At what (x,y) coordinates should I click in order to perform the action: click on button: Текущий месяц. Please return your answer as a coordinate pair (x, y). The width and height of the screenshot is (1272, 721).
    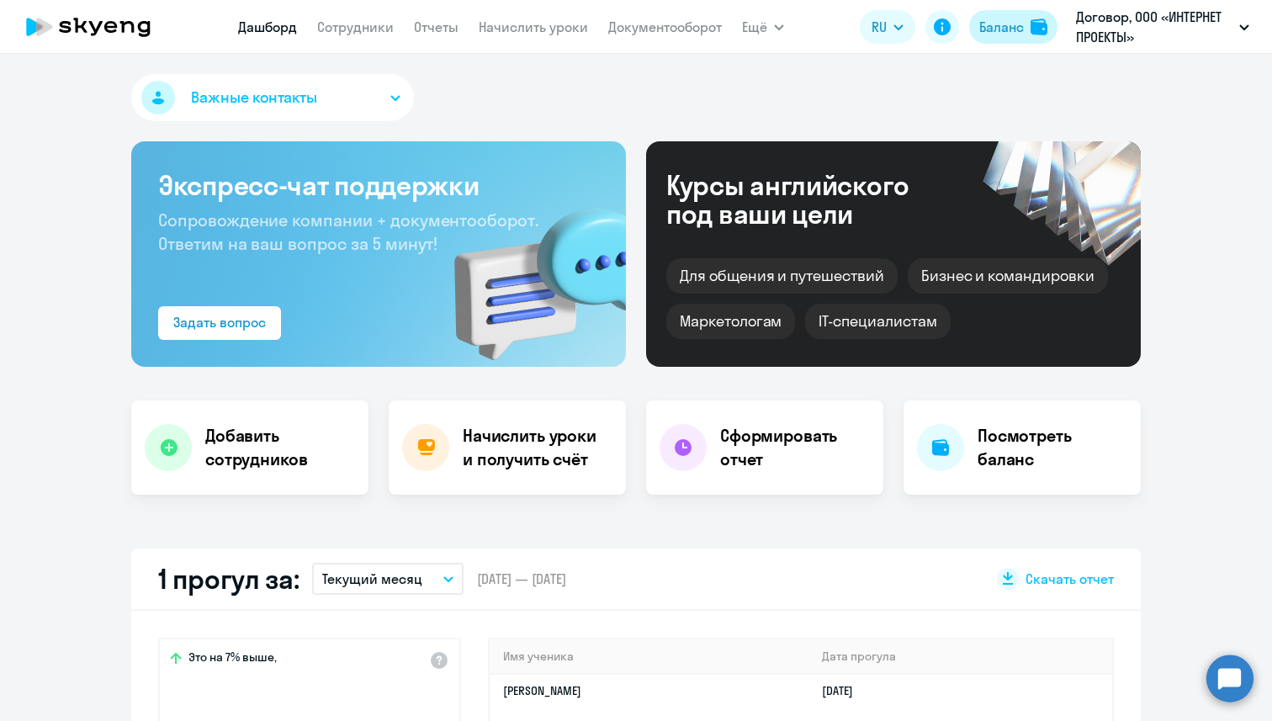
    Looking at the image, I should click on (388, 579).